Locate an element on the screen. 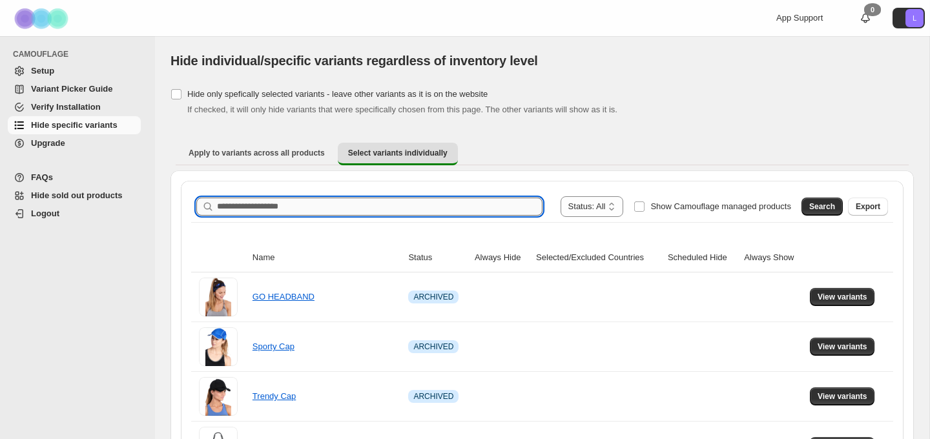  button: Search is located at coordinates (822, 207).